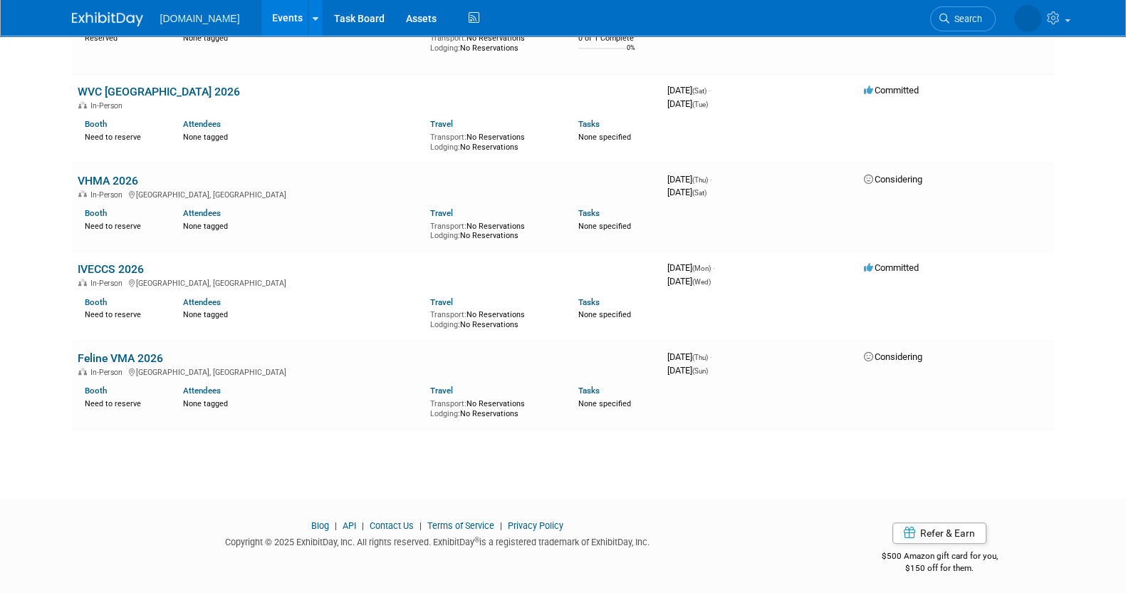  I want to click on a: Feline VMA 2026, so click(120, 358).